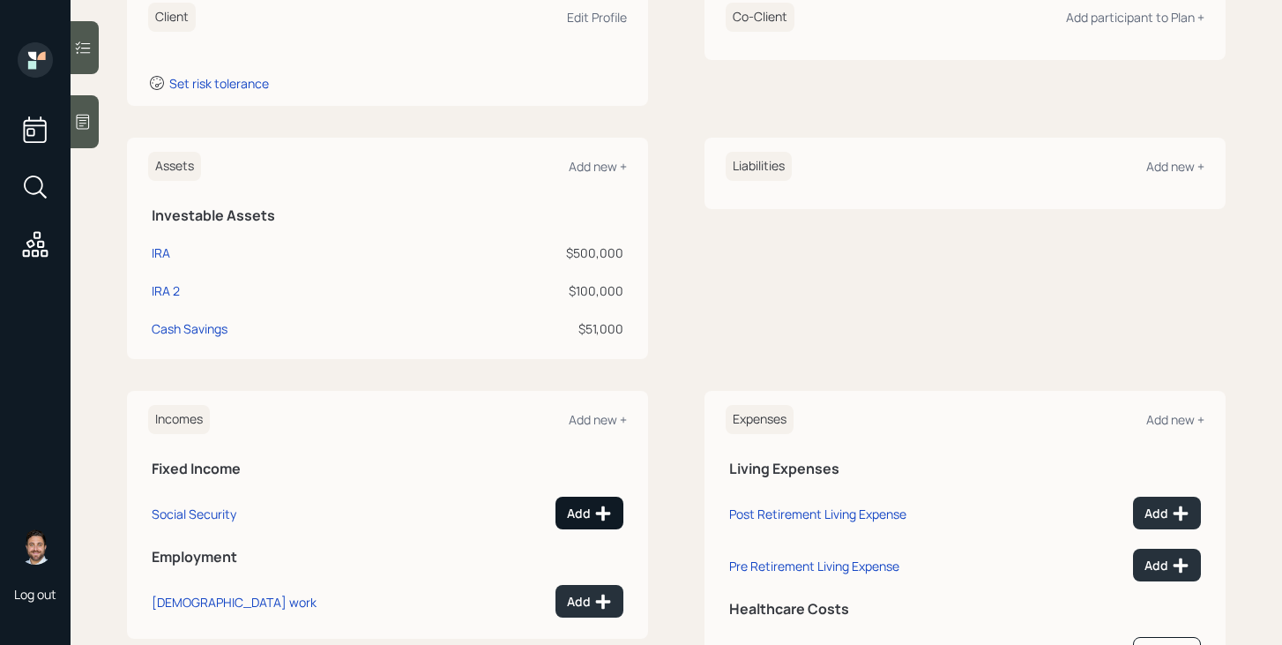 The height and width of the screenshot is (645, 1282). What do you see at coordinates (522, 290) in the screenshot?
I see `div: $100,000` at bounding box center [522, 290].